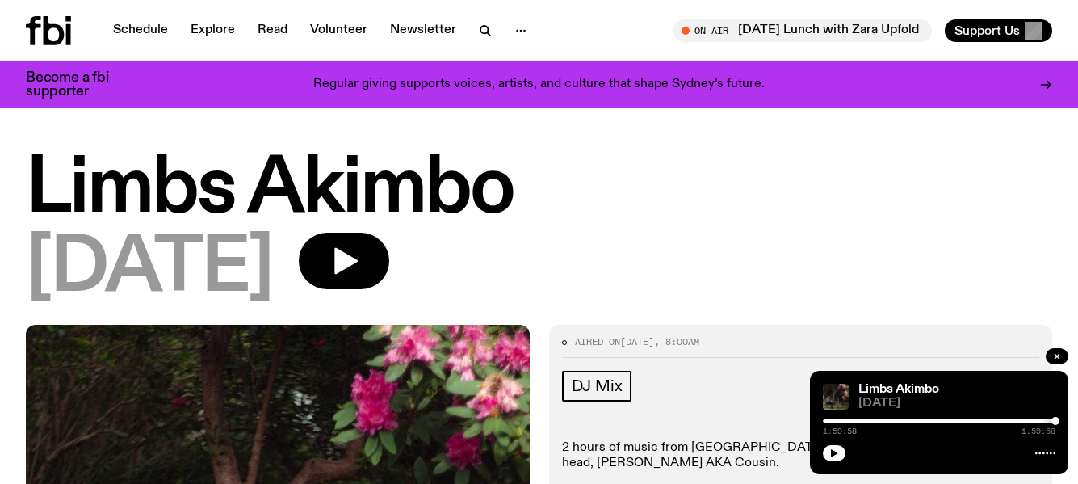 The image size is (1078, 484). Describe the element at coordinates (272, 31) in the screenshot. I see `a: Read` at that location.